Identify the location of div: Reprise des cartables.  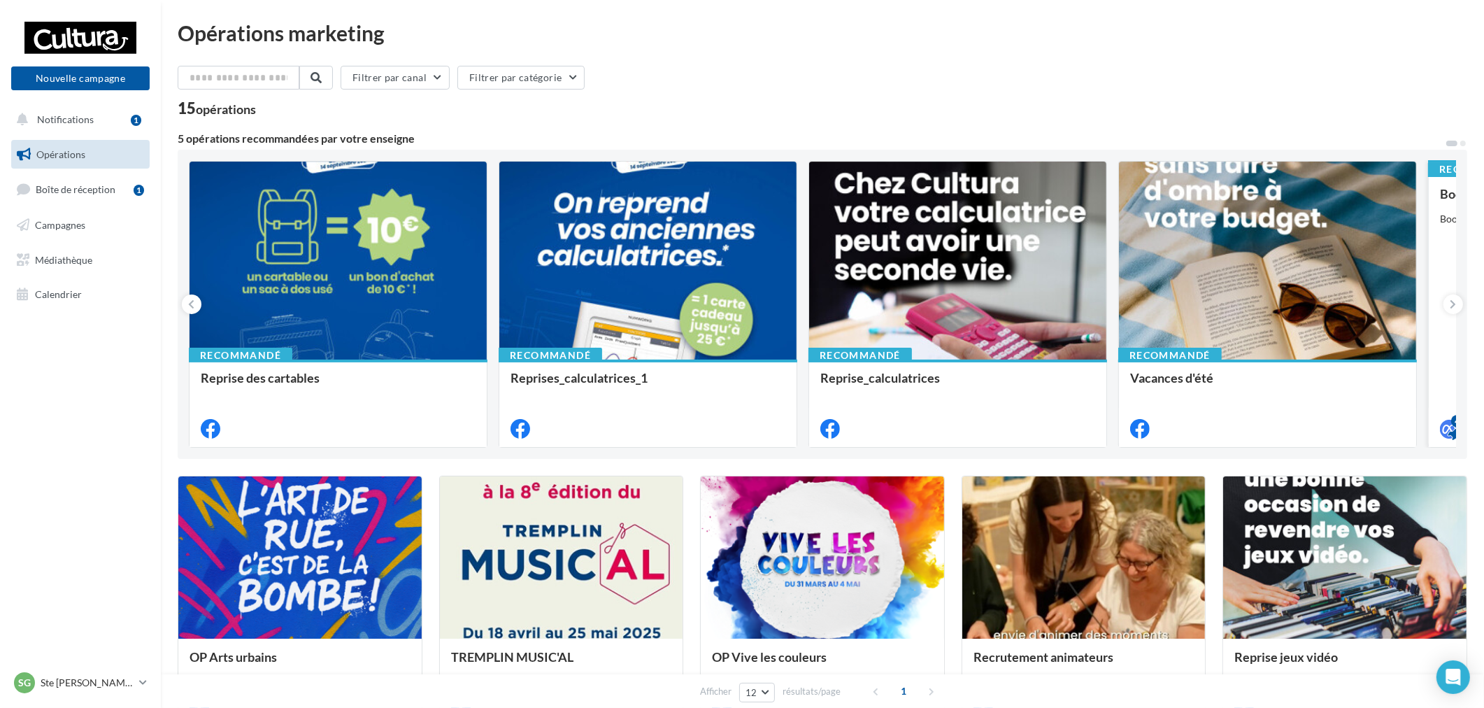
(338, 385).